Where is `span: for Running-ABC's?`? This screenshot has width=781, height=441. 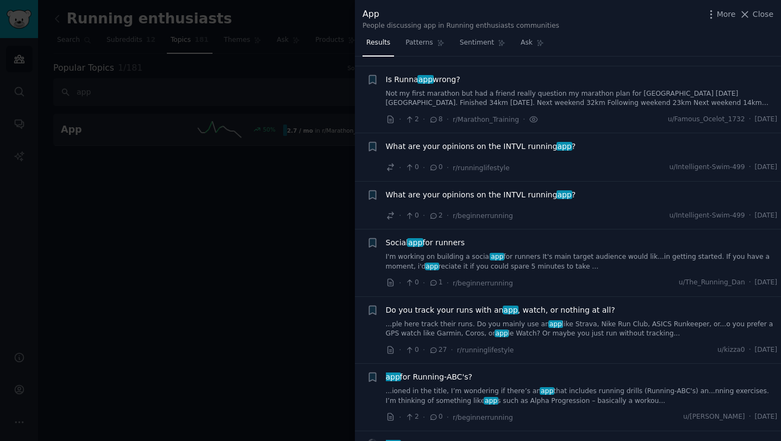 span: for Running-ABC's? is located at coordinates (429, 377).